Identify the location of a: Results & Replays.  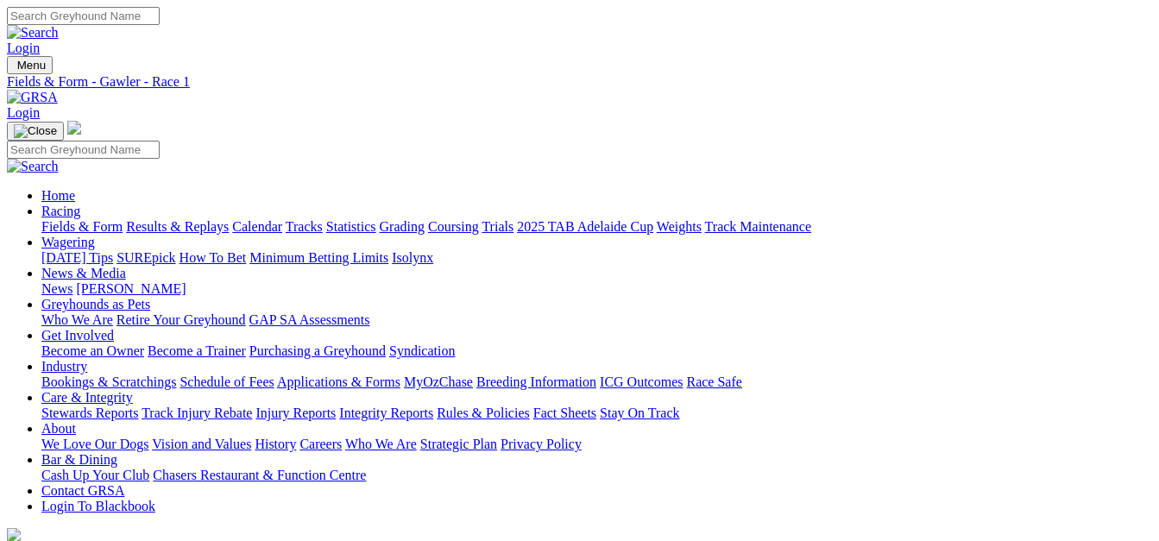
(177, 226).